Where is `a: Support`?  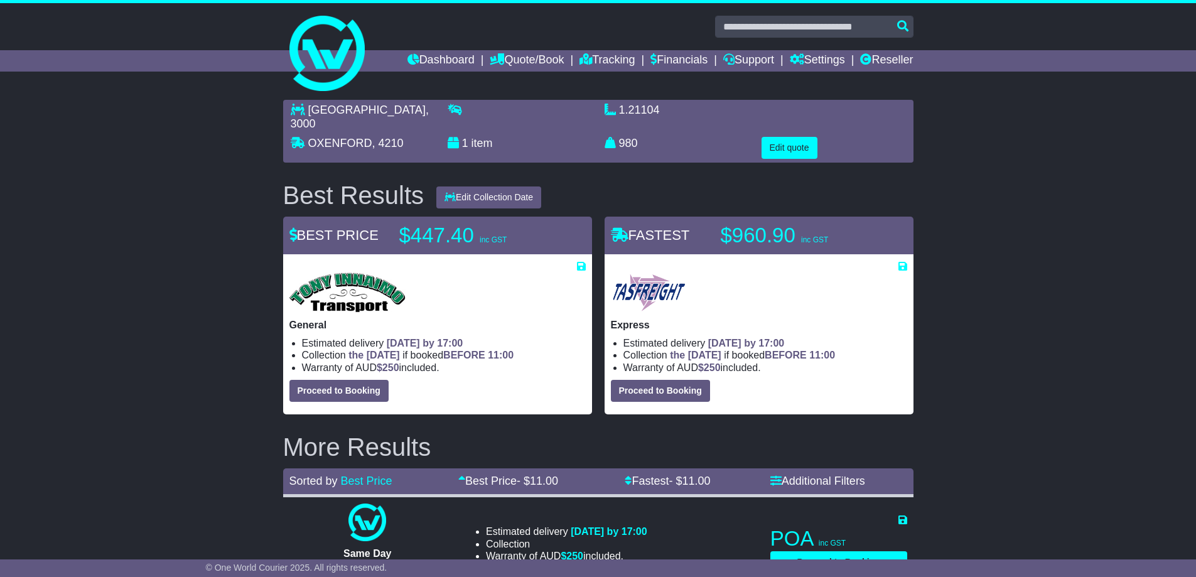 a: Support is located at coordinates (749, 61).